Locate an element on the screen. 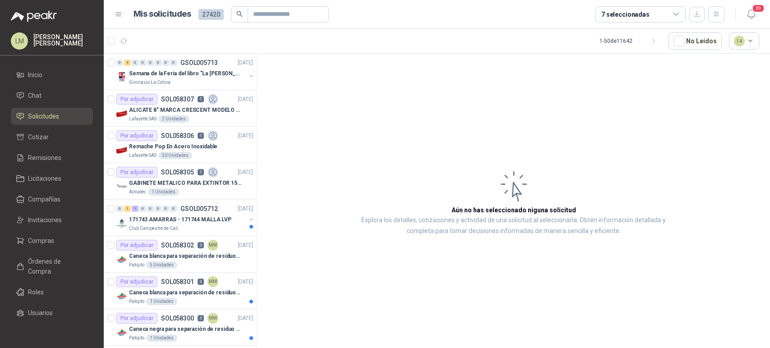 This screenshot has height=348, width=770. div: 2 Unidades is located at coordinates (174, 119).